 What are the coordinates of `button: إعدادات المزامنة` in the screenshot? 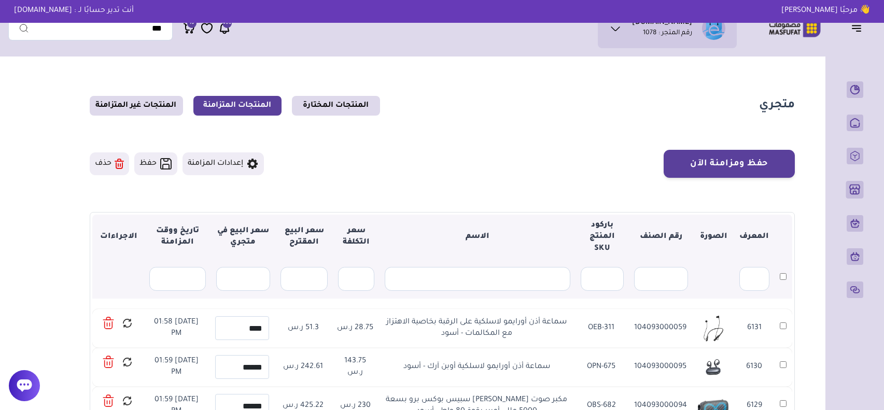 It's located at (223, 164).